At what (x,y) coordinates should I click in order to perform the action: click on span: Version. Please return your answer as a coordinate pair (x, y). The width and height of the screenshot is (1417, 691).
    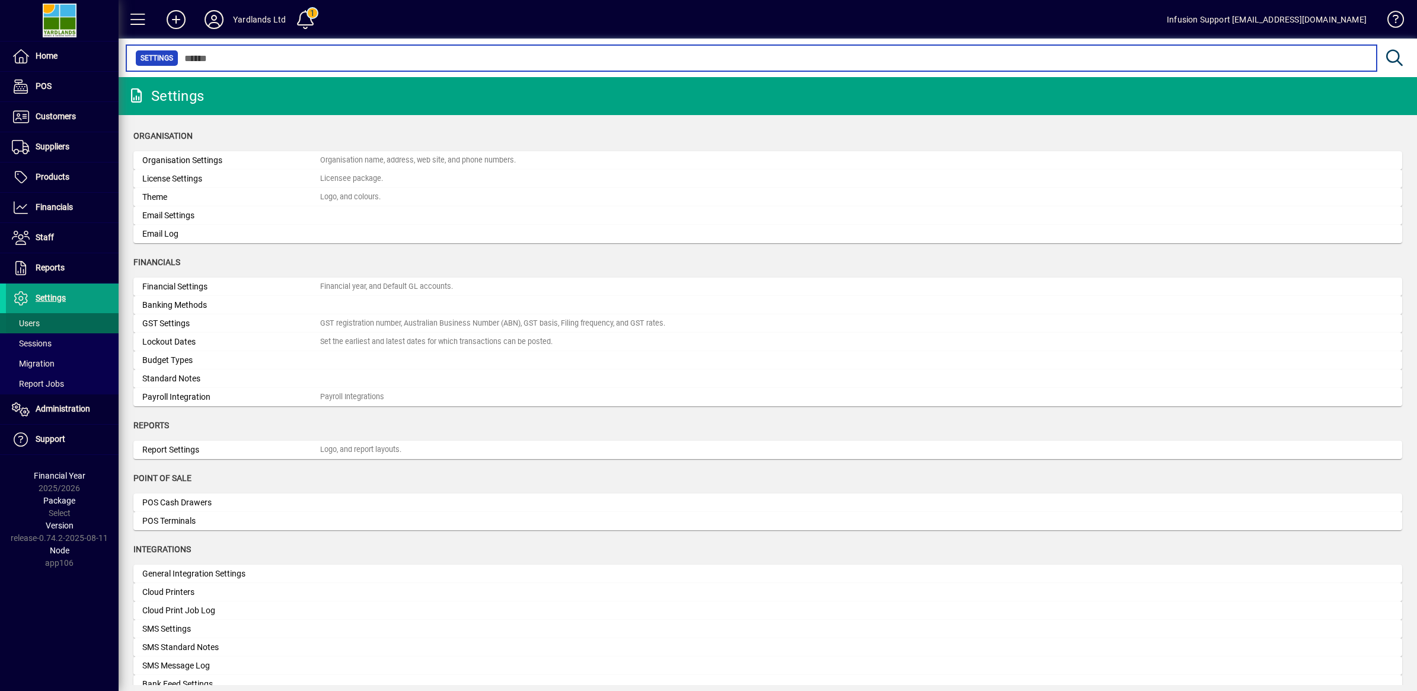
    Looking at the image, I should click on (59, 525).